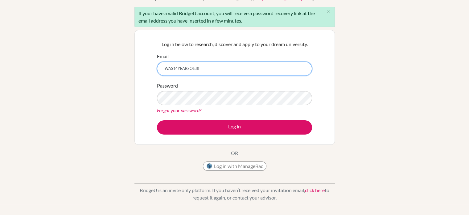 The width and height of the screenshot is (469, 215). What do you see at coordinates (315, 190) in the screenshot?
I see `a: click here` at bounding box center [315, 190].